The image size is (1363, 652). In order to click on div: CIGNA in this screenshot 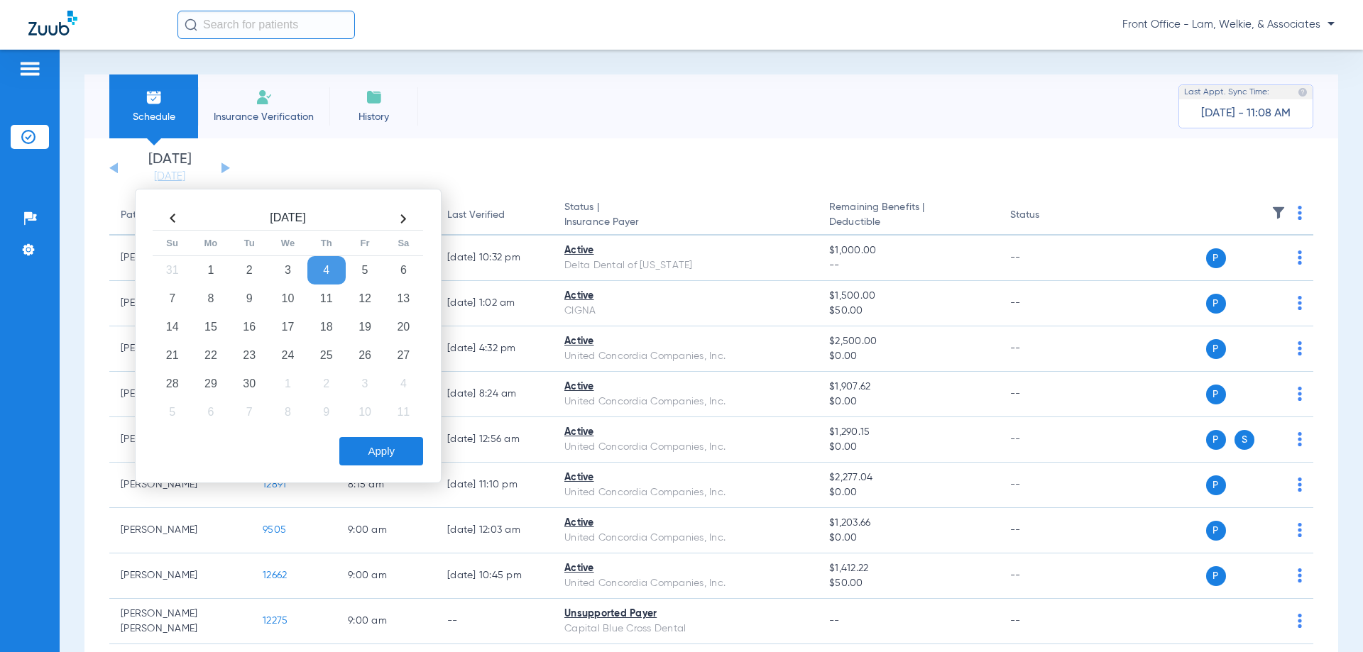, I will do `click(685, 311)`.